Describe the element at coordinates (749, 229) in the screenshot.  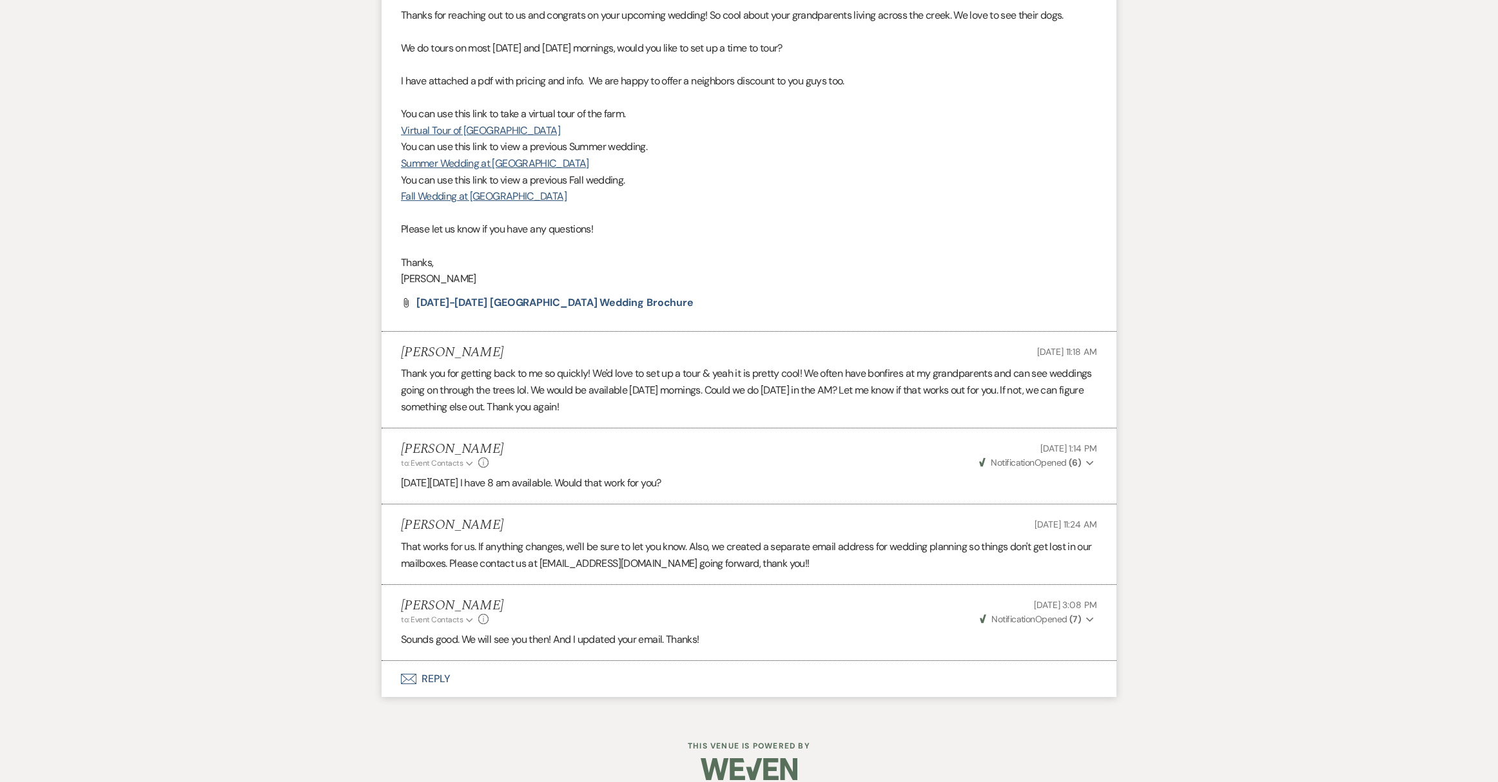
I see `p: Please let us know if you have any questions!` at that location.